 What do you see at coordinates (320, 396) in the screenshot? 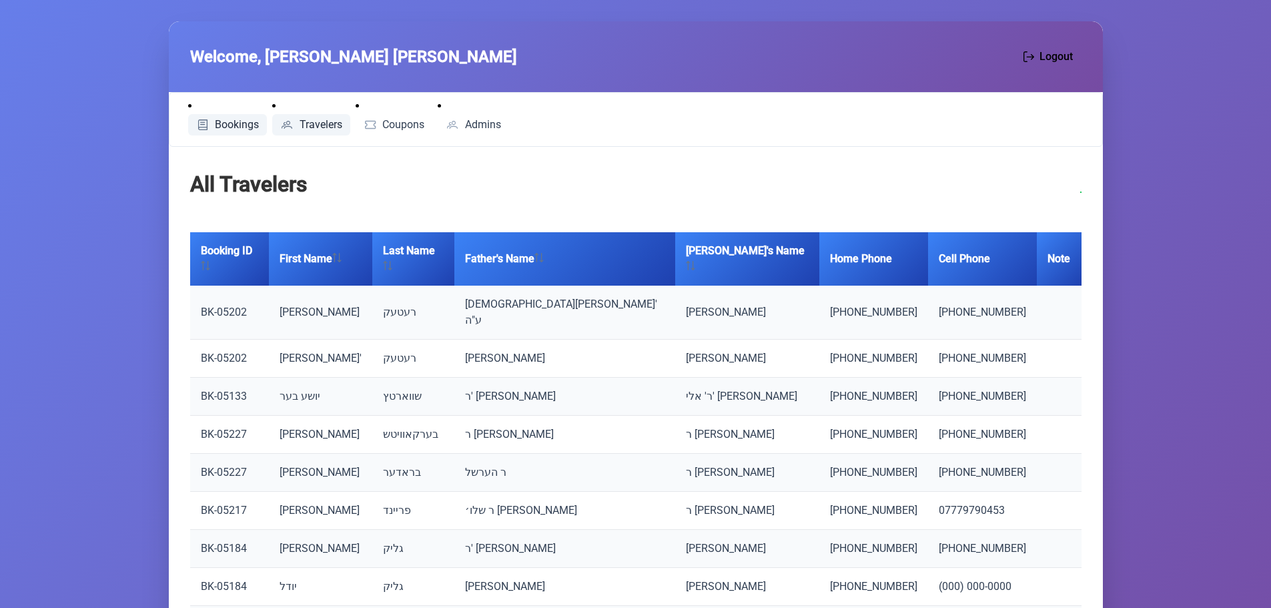
I see `td: יושע בער` at bounding box center [320, 396].